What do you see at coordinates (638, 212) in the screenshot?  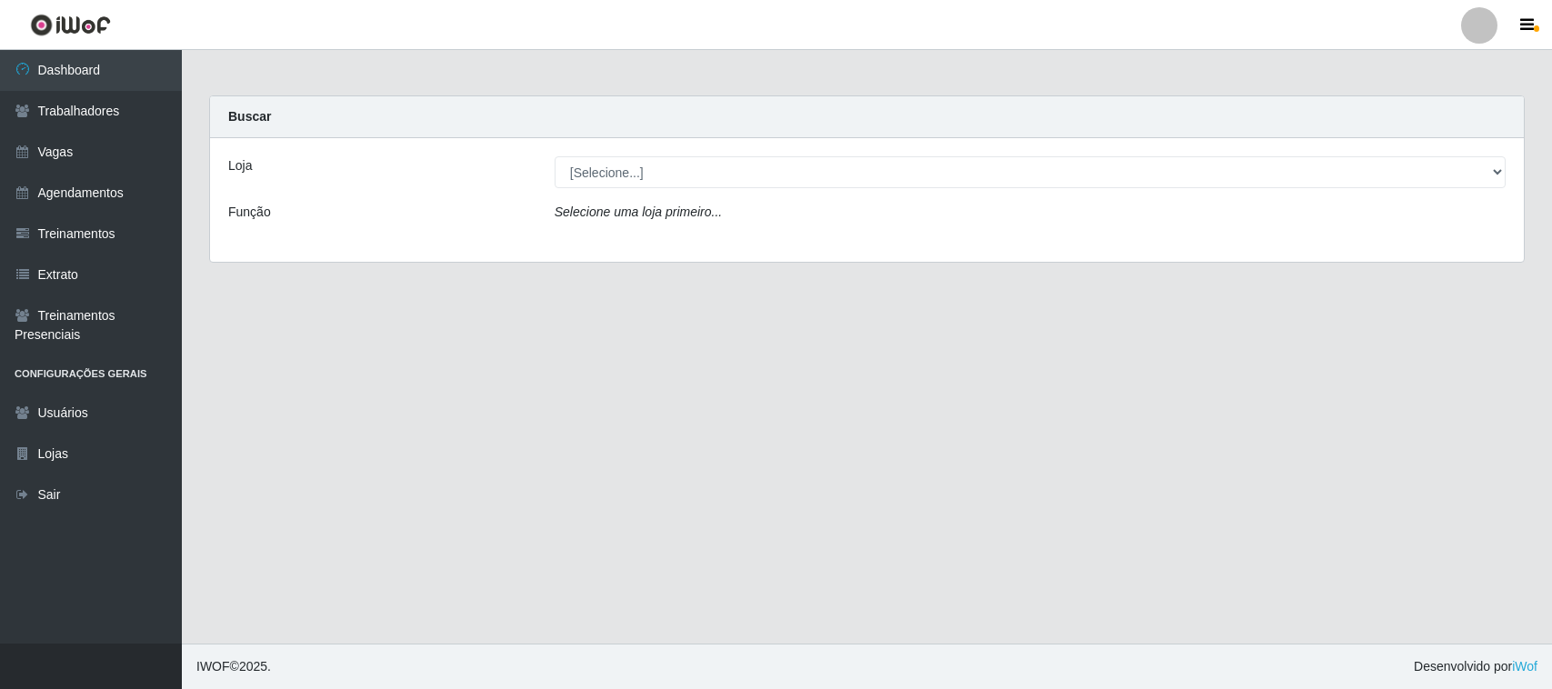 I see `i: Selecione uma loja primeiro...` at bounding box center [638, 212].